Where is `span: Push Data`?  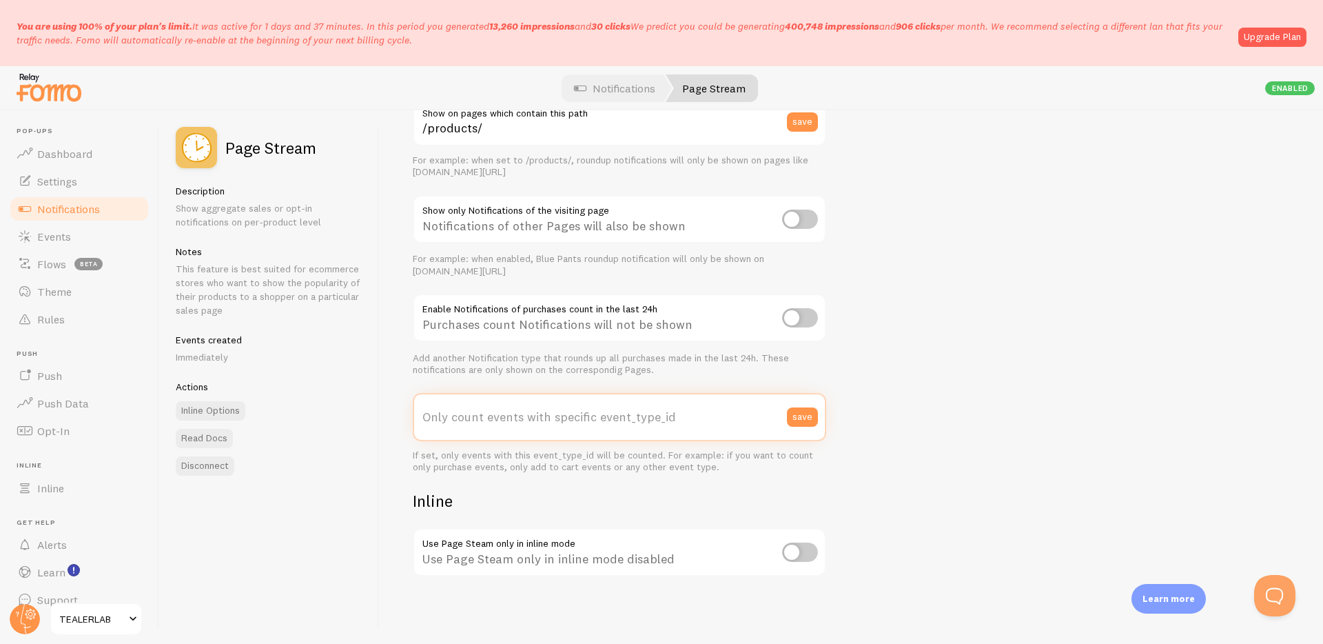 span: Push Data is located at coordinates (63, 403).